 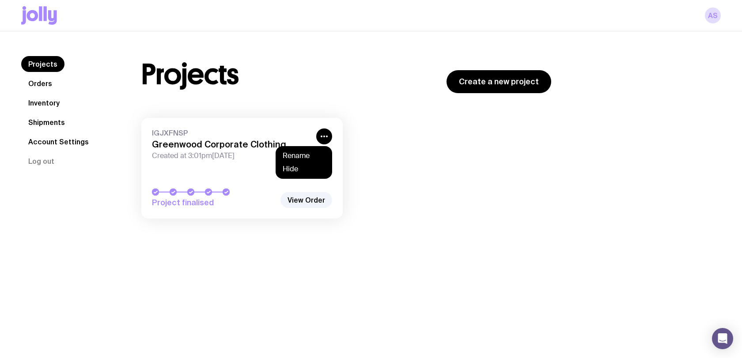 What do you see at coordinates (46, 122) in the screenshot?
I see `a: Shipments` at bounding box center [46, 122].